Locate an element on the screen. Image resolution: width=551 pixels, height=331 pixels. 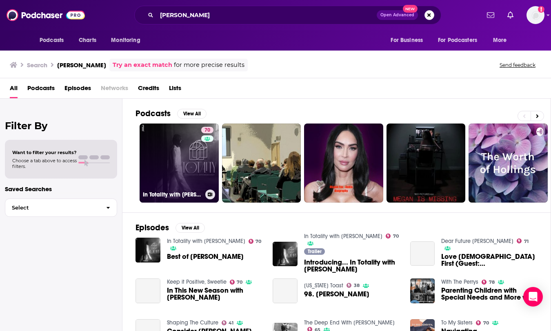
span: Networks is located at coordinates (114, 90).